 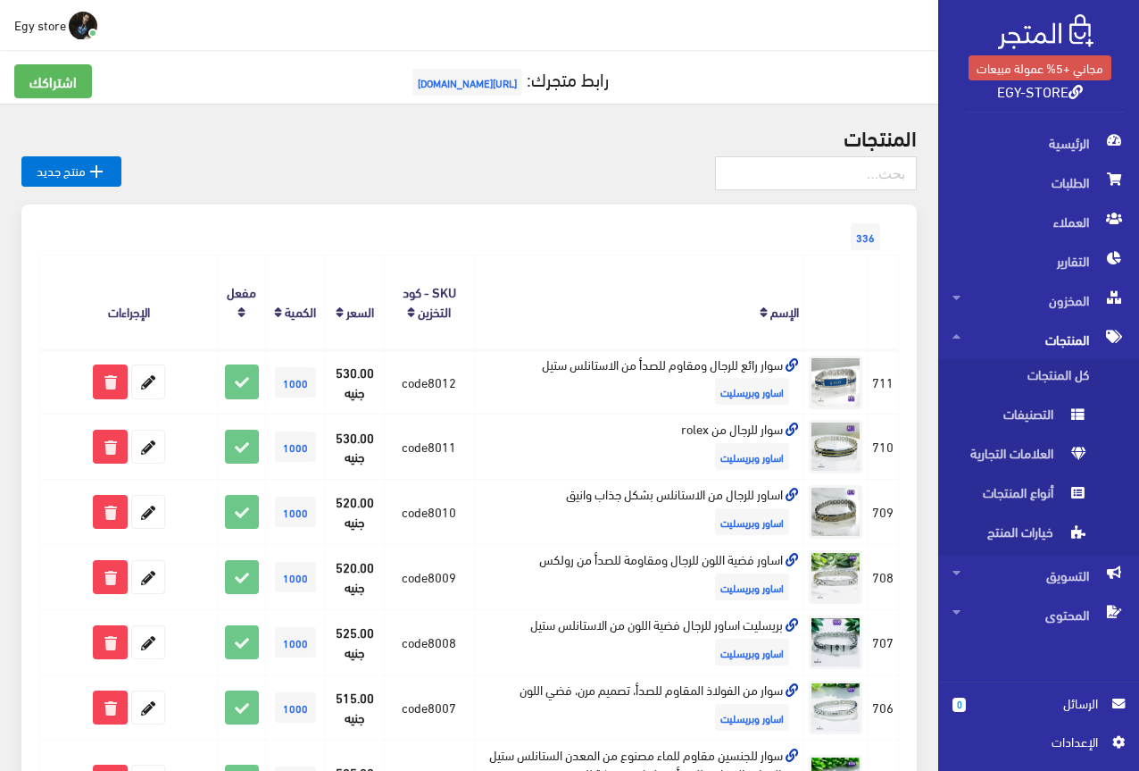 I want to click on a: اشتراكك, so click(x=53, y=81).